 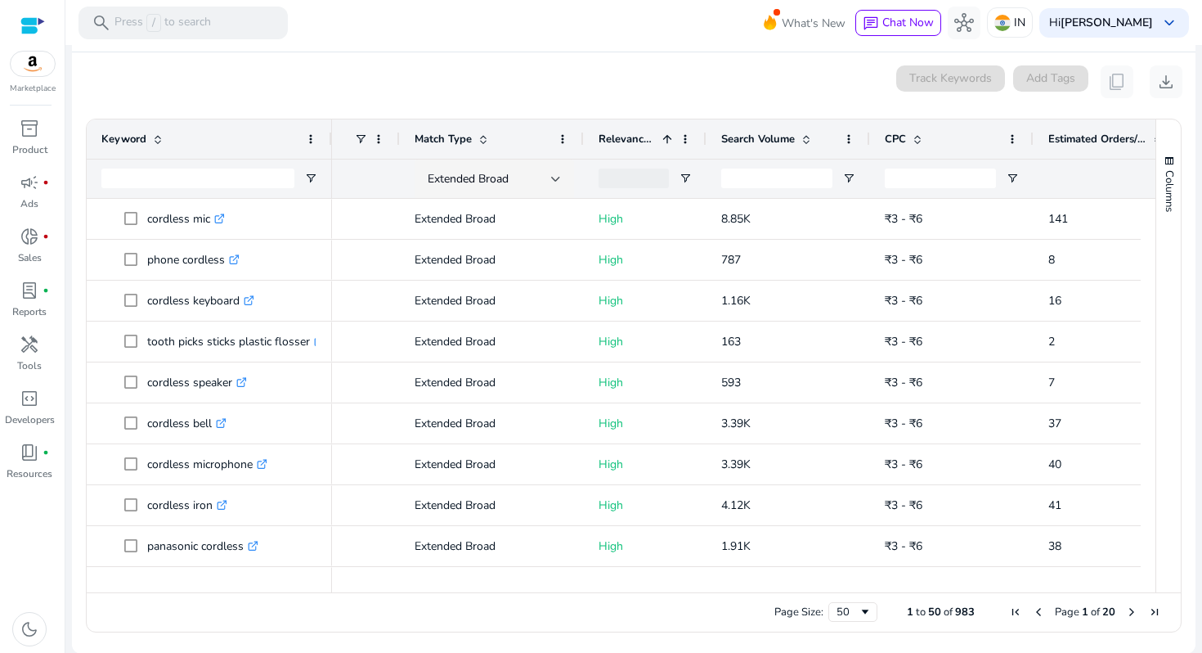 I want to click on span: search, so click(x=101, y=23).